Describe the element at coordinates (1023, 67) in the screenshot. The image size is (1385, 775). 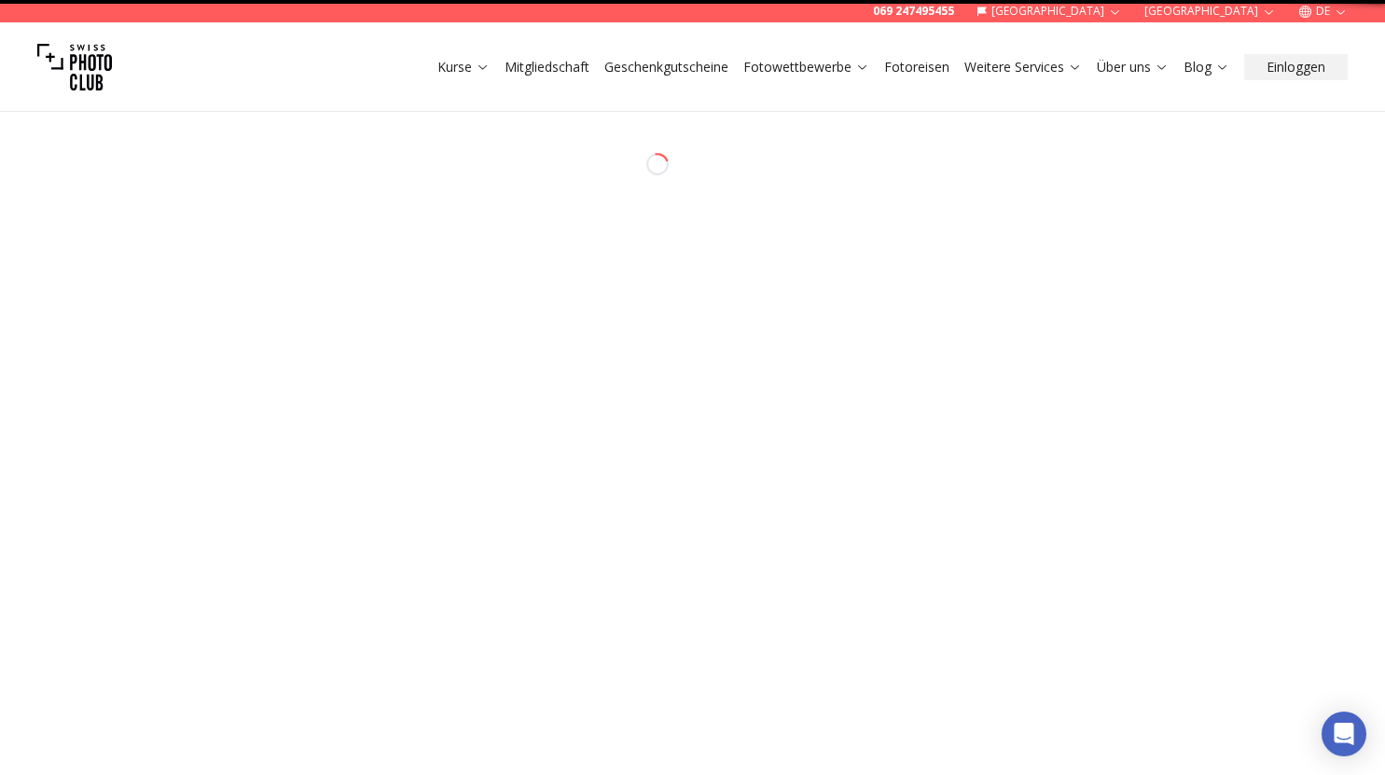
I see `button: Weitere Services` at that location.